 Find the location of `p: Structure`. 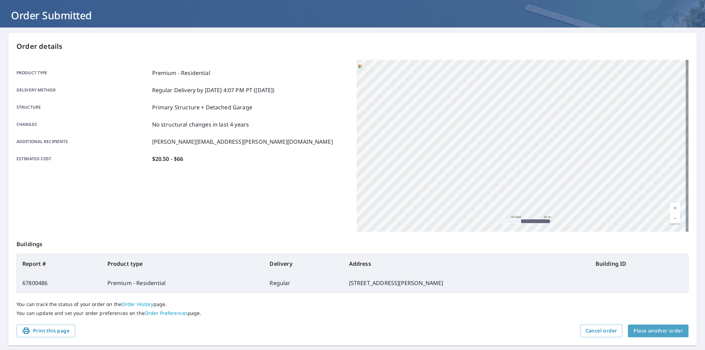

p: Structure is located at coordinates (83, 107).